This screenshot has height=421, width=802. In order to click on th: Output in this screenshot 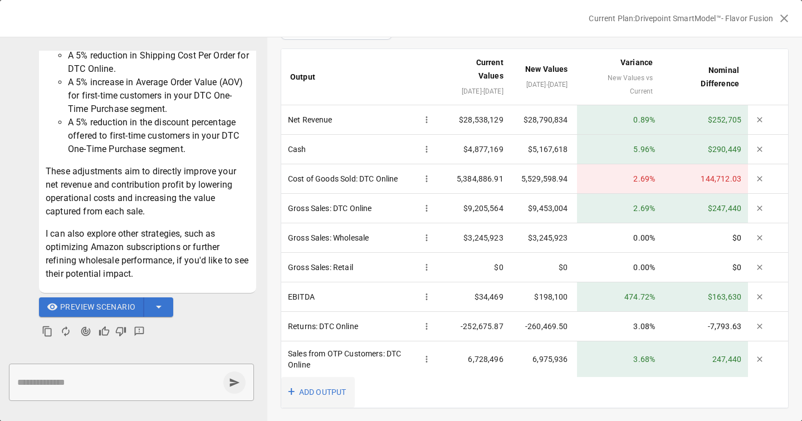, I will do `click(361, 77)`.